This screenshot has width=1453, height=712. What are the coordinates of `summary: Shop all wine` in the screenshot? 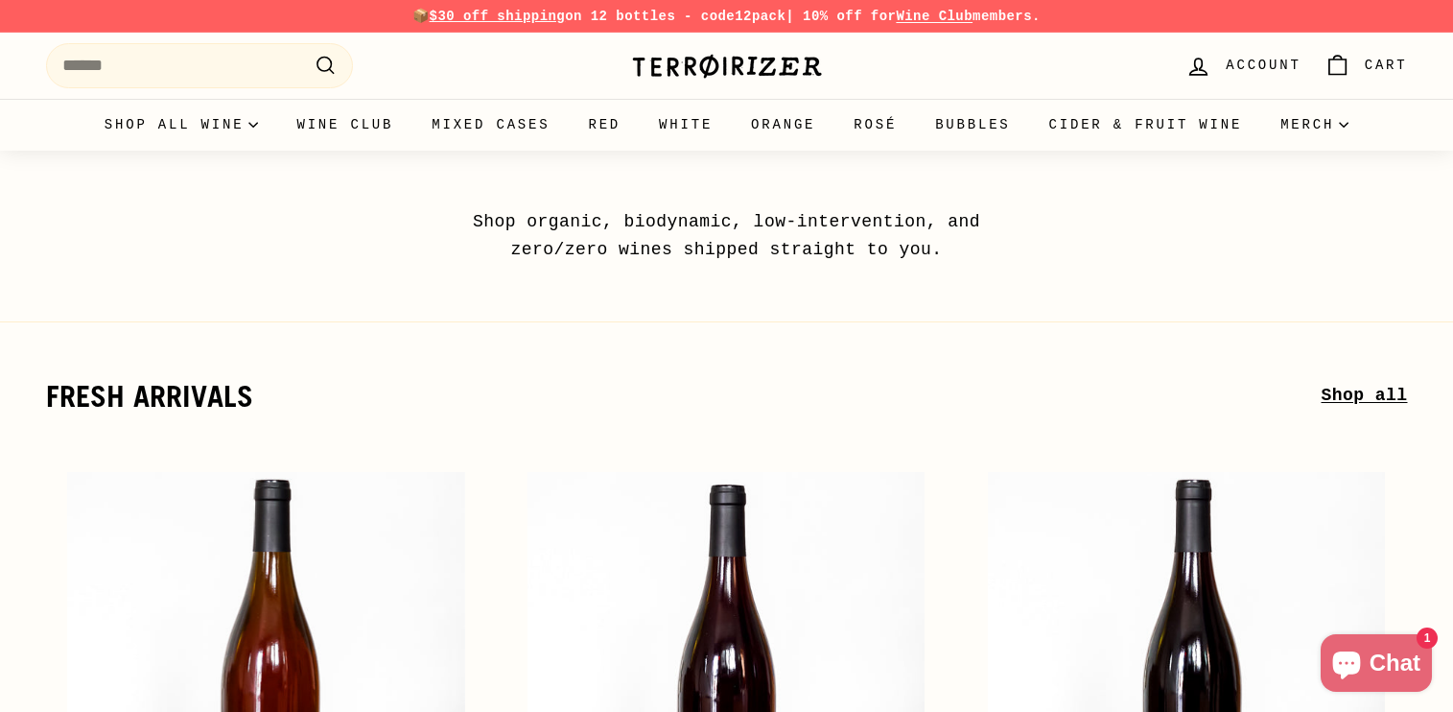 It's located at (181, 125).